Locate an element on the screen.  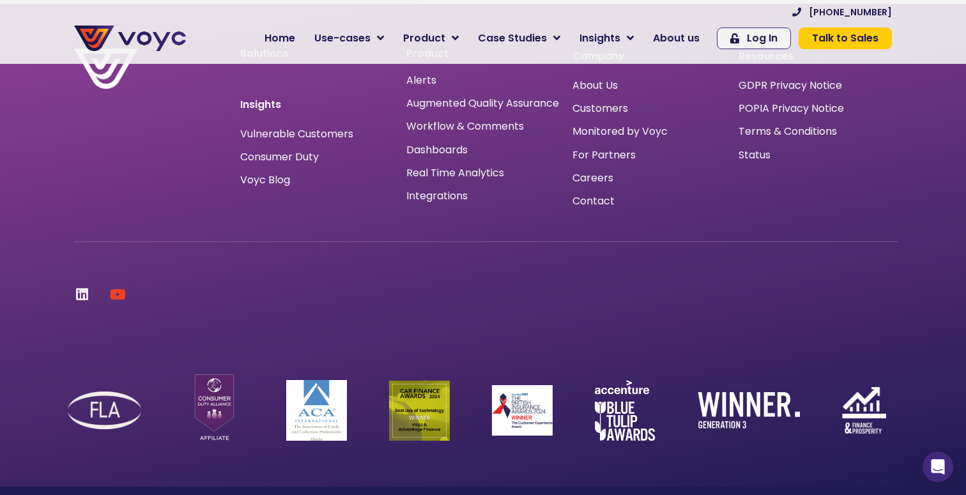
span: Product is located at coordinates (424, 38).